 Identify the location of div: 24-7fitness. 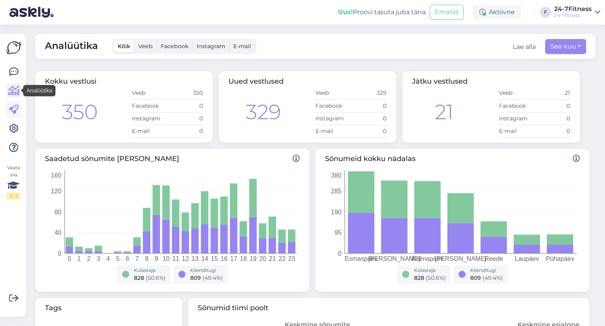
(573, 15).